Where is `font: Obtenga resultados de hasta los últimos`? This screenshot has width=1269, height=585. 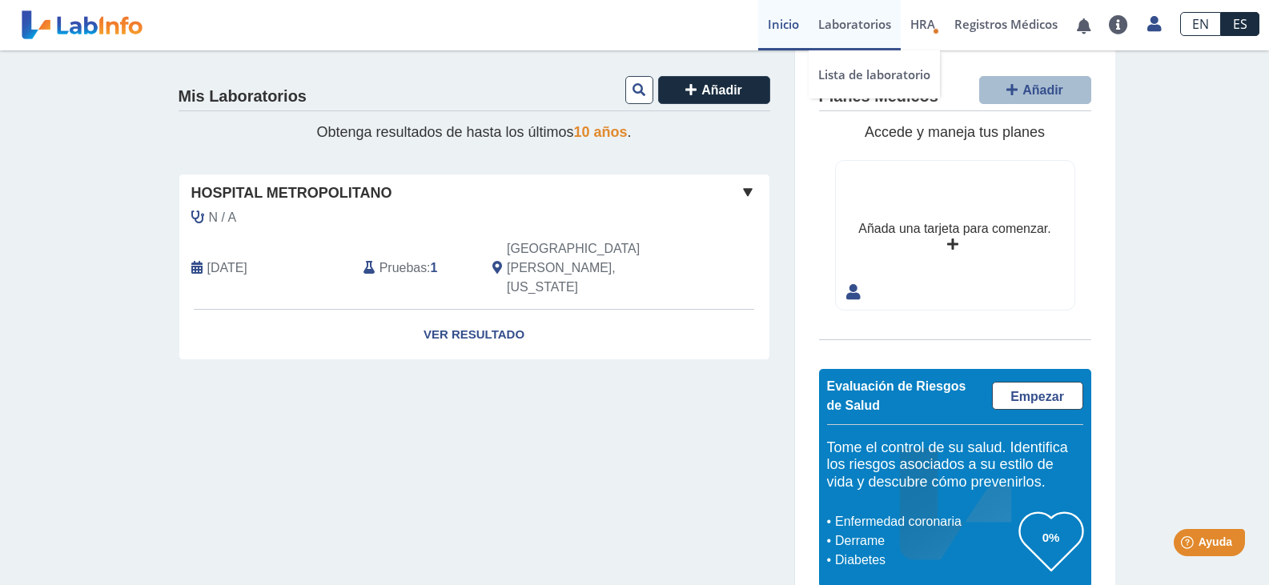 font: Obtenga resultados de hasta los últimos is located at coordinates (444, 132).